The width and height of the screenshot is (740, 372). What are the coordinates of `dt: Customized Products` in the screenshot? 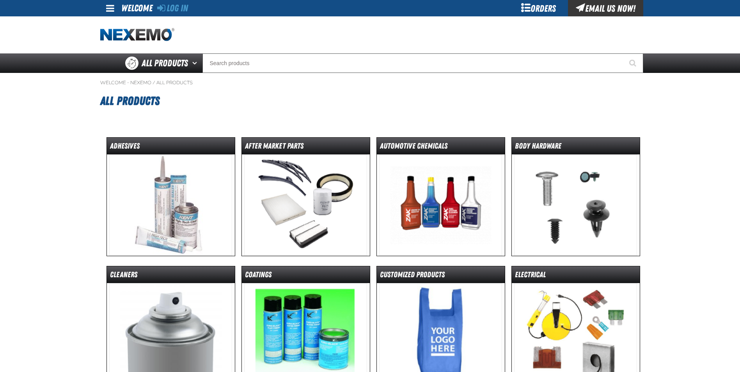 It's located at (441, 276).